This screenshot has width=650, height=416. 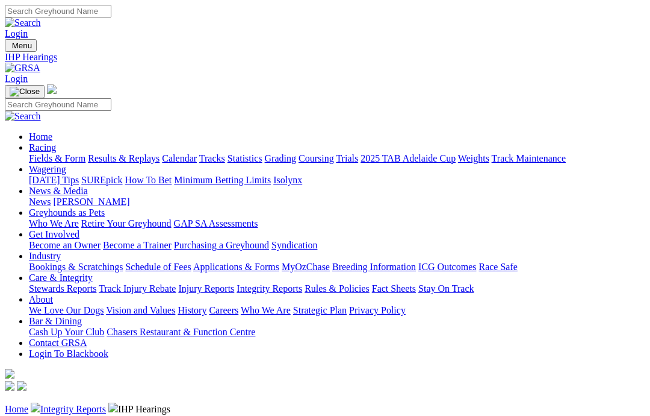 I want to click on div: Bar & Dining, so click(x=337, y=332).